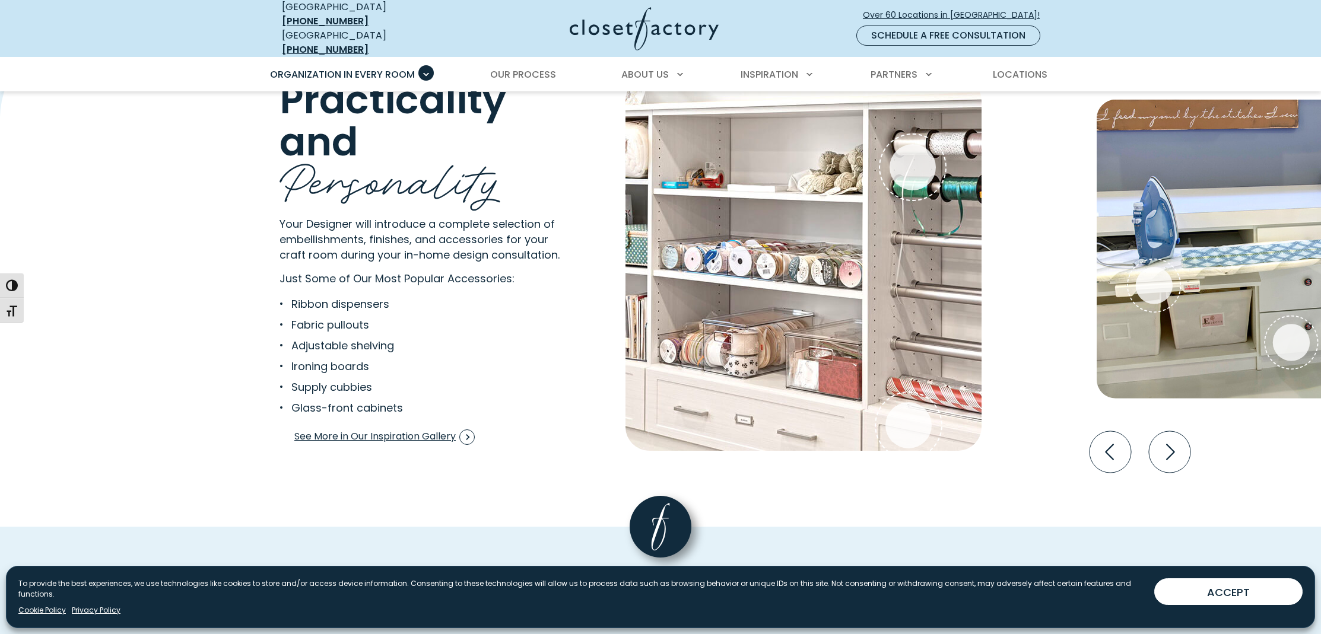  Describe the element at coordinates (96, 611) in the screenshot. I see `a: Privacy Policy` at that location.